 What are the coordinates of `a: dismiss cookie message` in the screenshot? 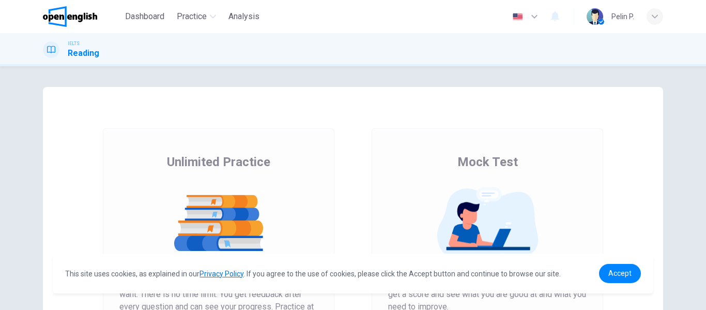 It's located at (620, 273).